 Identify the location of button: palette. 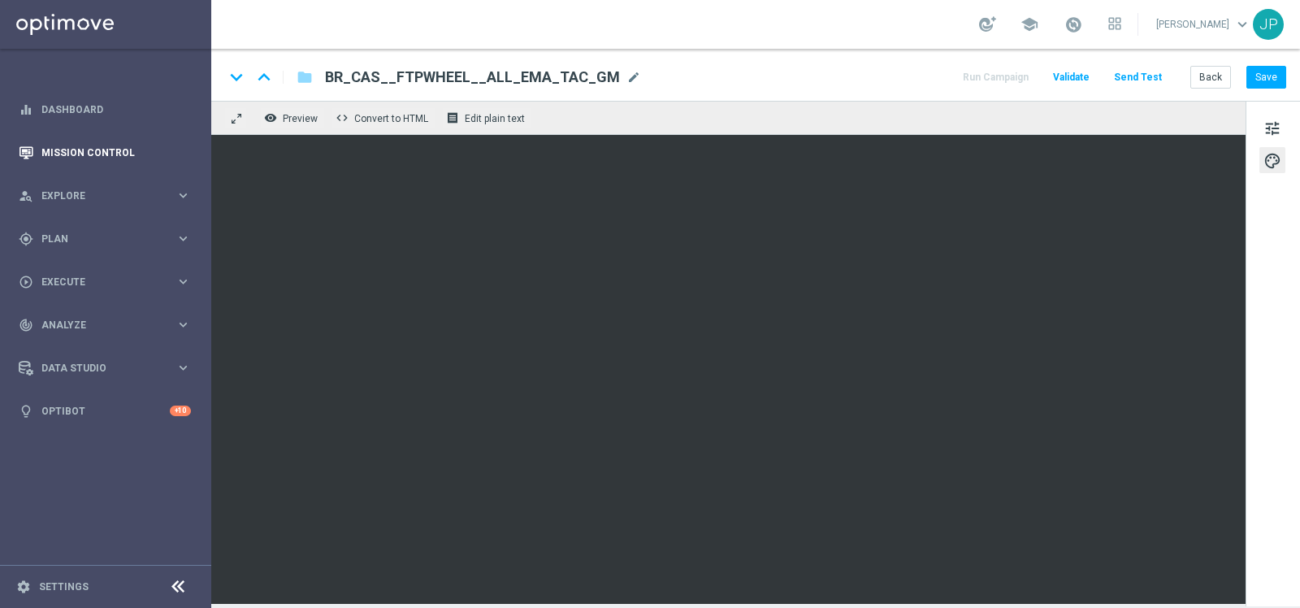
(1273, 160).